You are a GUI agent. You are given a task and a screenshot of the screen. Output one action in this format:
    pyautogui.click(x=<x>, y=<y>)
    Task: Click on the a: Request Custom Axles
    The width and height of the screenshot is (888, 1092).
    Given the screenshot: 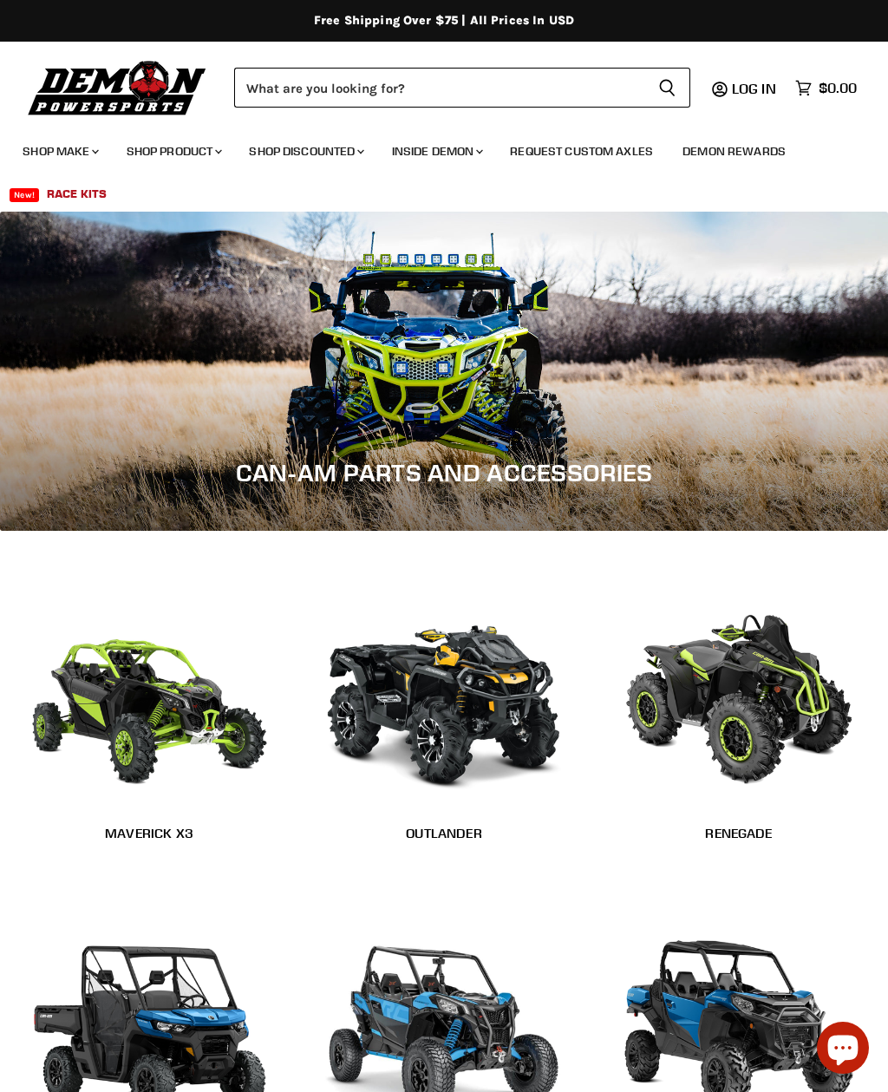 What is the action you would take?
    pyautogui.click(x=581, y=151)
    